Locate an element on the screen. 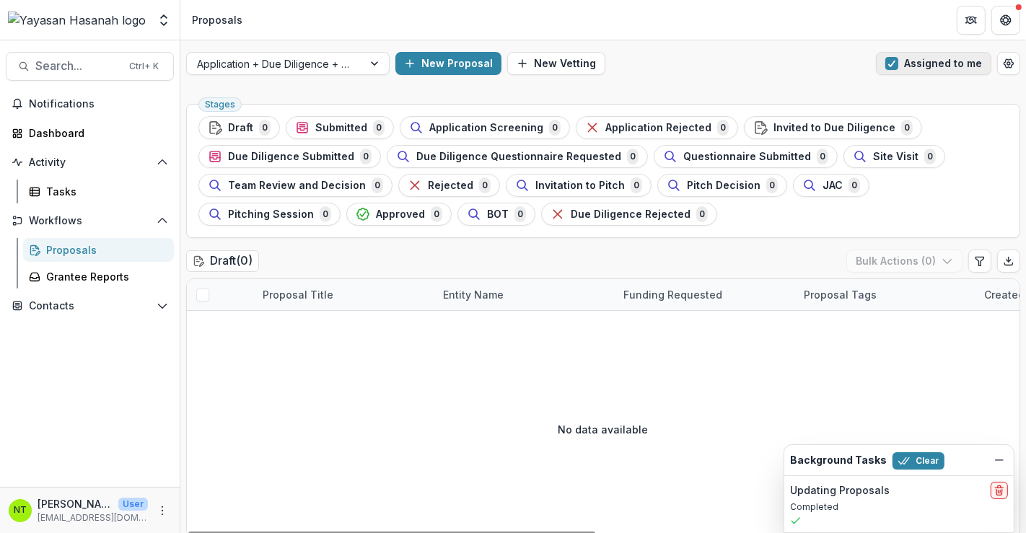  span: Questionnaire Submitted is located at coordinates (747, 157).